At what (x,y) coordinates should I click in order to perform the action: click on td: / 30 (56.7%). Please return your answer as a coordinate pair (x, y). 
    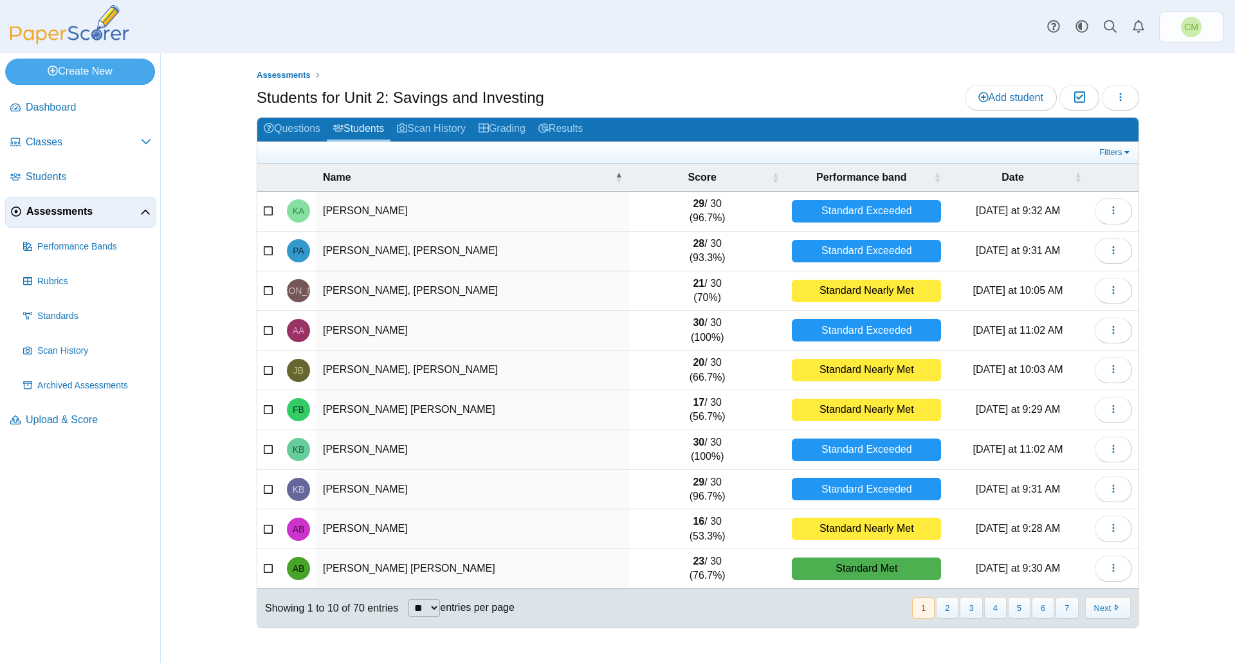
    Looking at the image, I should click on (707, 410).